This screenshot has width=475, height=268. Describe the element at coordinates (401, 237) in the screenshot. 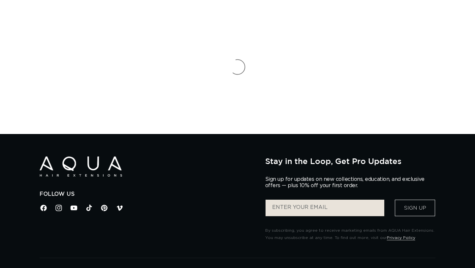

I see `a: Privacy Policy` at that location.